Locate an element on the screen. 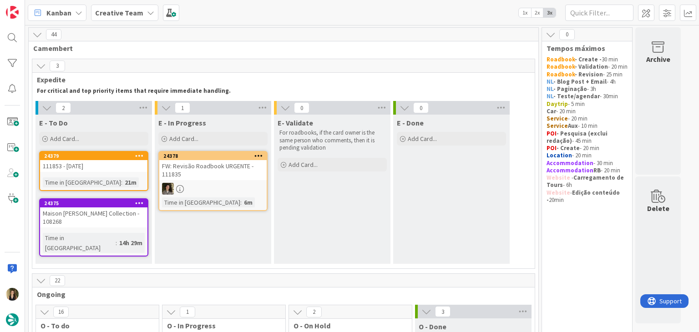 The height and width of the screenshot is (332, 699). strong: Car is located at coordinates (551, 111).